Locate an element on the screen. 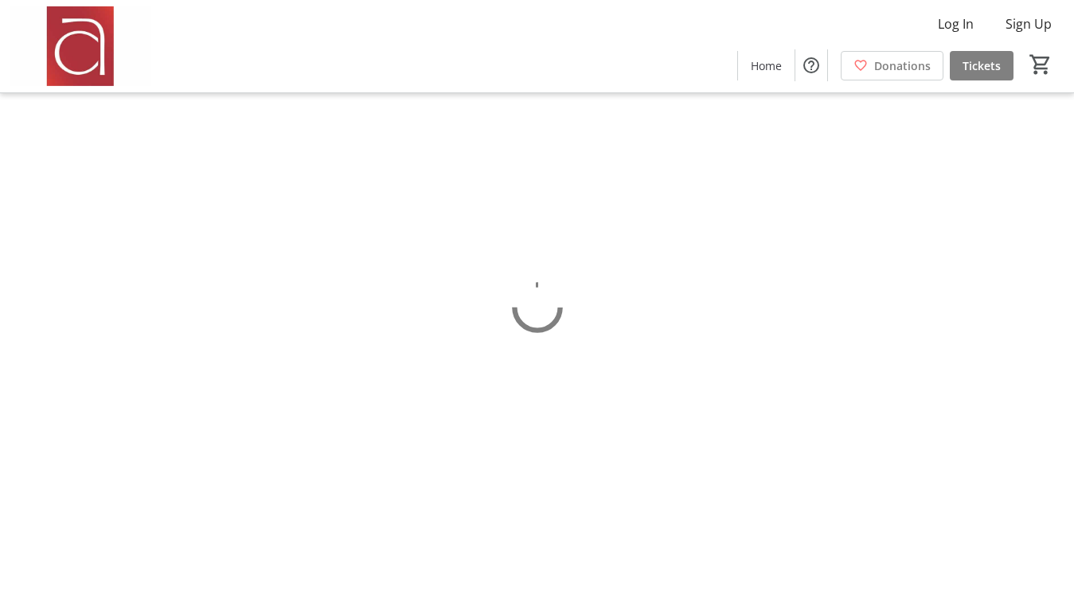 This screenshot has width=1074, height=615. button: Sign Up is located at coordinates (1029, 24).